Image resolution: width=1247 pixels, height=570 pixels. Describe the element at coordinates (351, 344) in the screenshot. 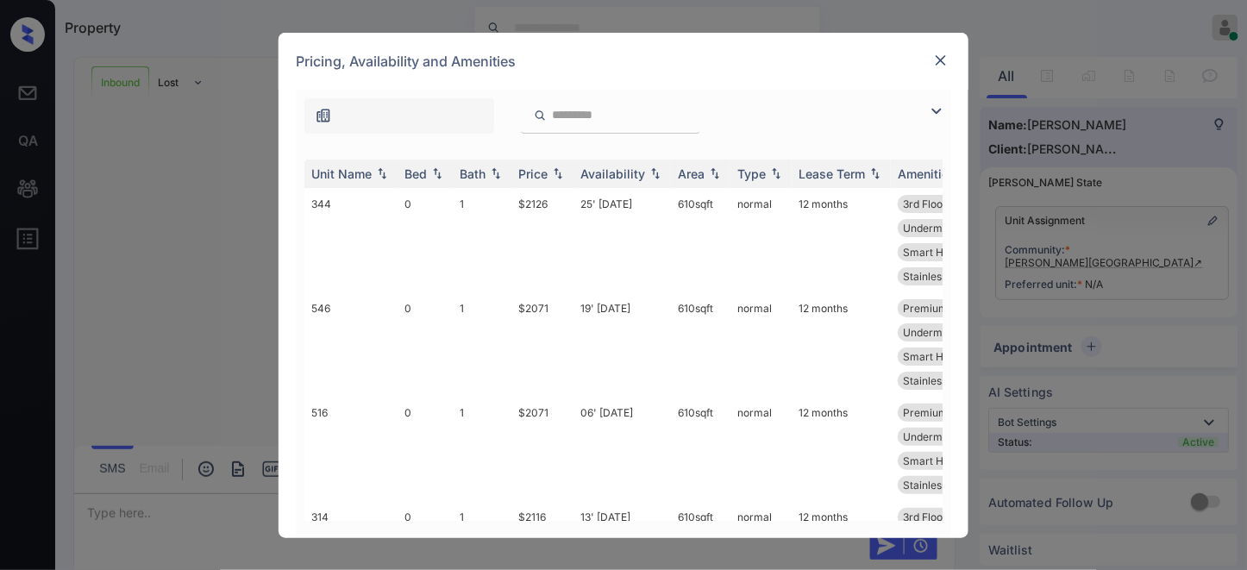

I see `td: 546` at that location.